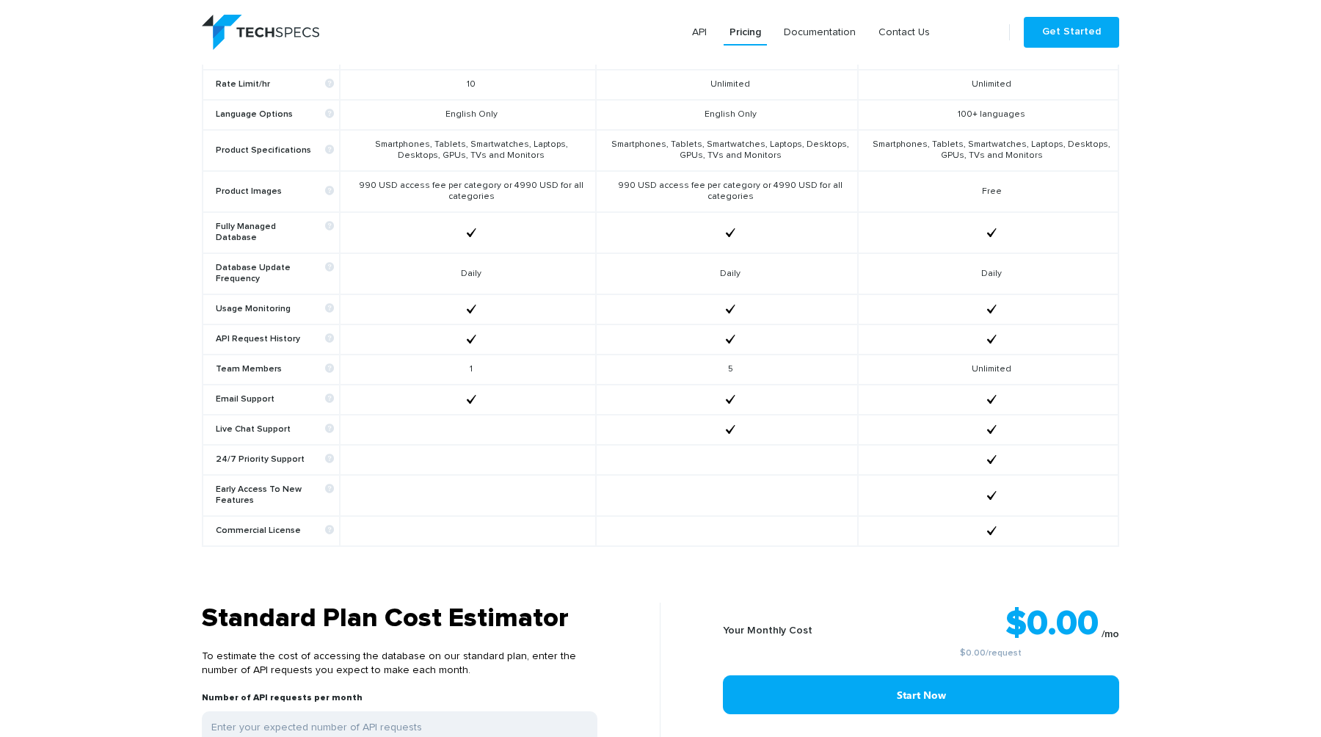 Image resolution: width=1321 pixels, height=737 pixels. I want to click on label: Number of API requests per month, so click(282, 701).